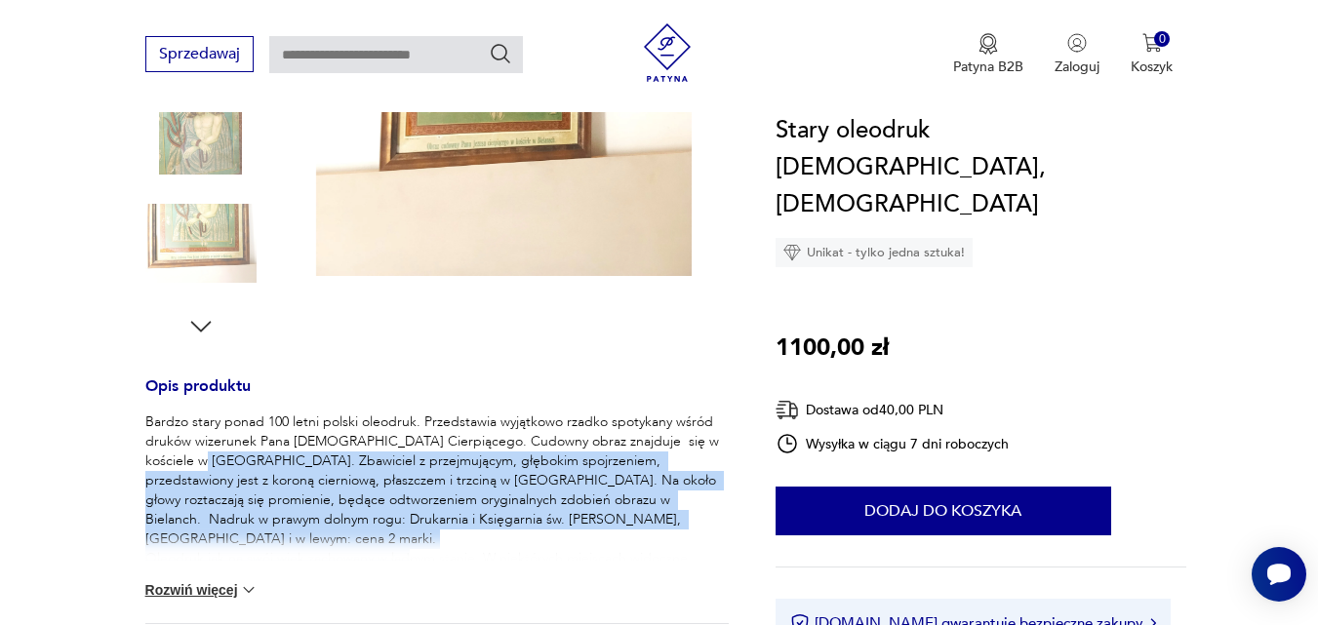 The height and width of the screenshot is (625, 1318). Describe the element at coordinates (667, 53) in the screenshot. I see `img: Patyna - sklep z meblami i dekoracjami vintage` at that location.